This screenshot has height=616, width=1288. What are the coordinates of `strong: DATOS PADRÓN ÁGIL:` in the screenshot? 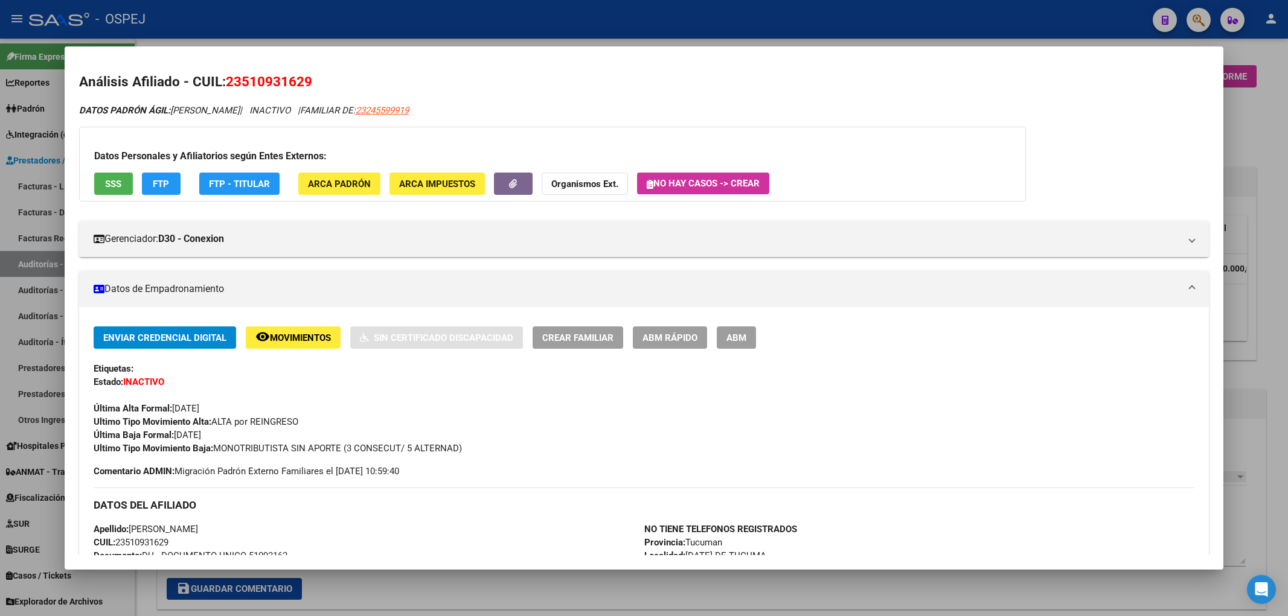 It's located at (124, 110).